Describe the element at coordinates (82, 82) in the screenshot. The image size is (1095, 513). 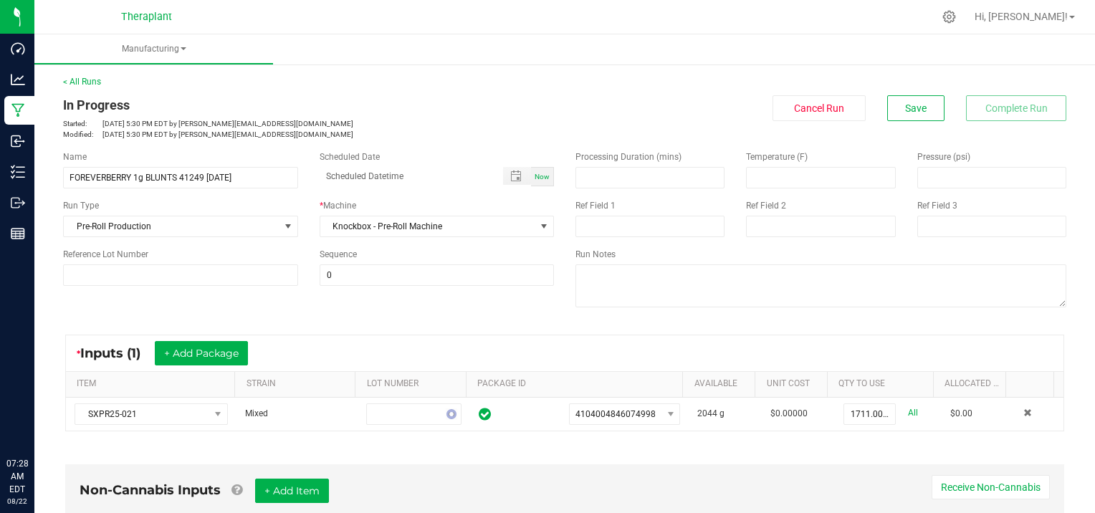
I see `a: < All Runs` at that location.